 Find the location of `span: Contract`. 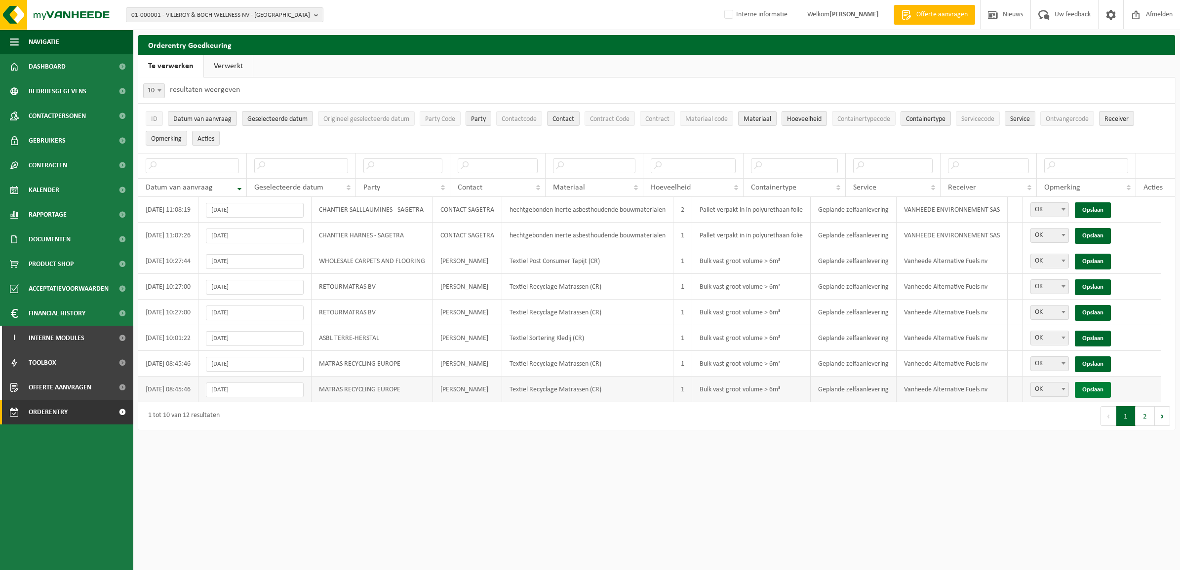

span: Contract is located at coordinates (657, 119).